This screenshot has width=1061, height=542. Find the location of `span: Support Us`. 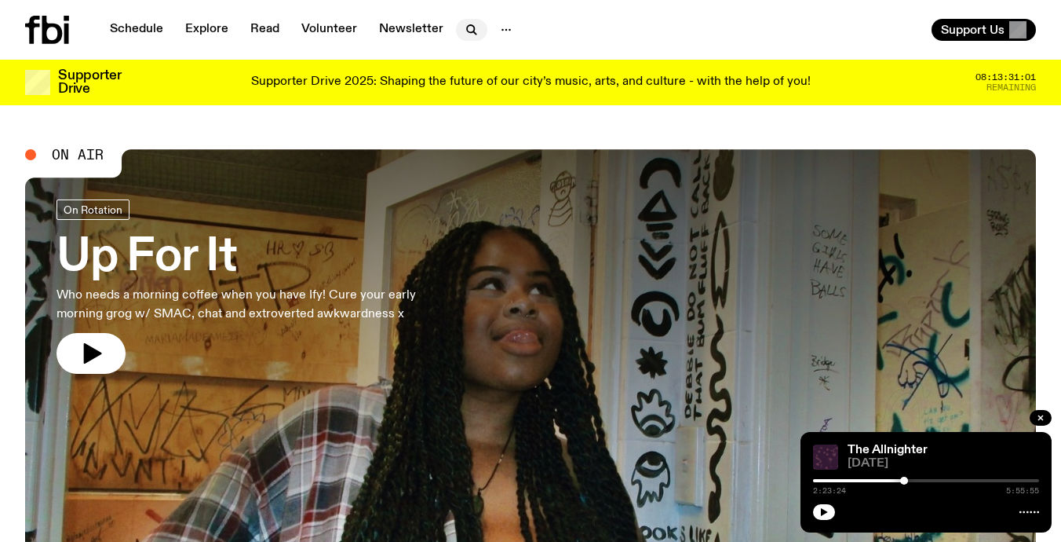

span: Support Us is located at coordinates (972, 30).